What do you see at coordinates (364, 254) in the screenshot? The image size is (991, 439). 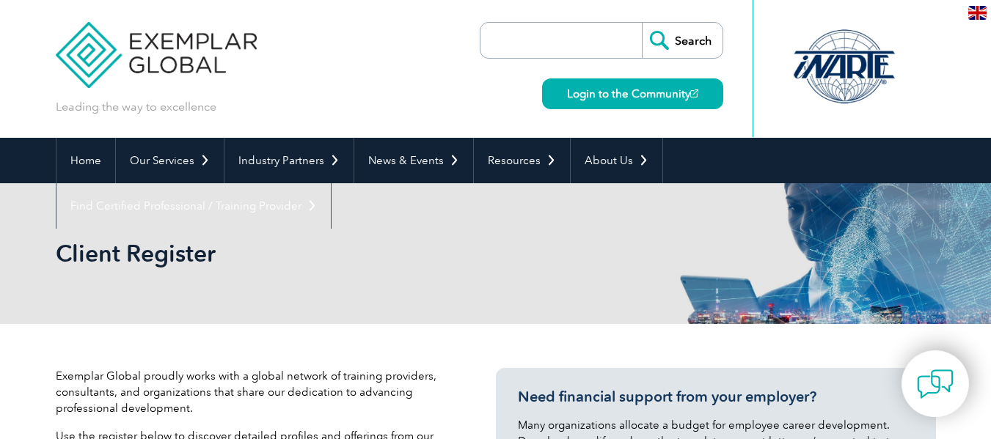 I see `h2: Client Register` at bounding box center [364, 254].